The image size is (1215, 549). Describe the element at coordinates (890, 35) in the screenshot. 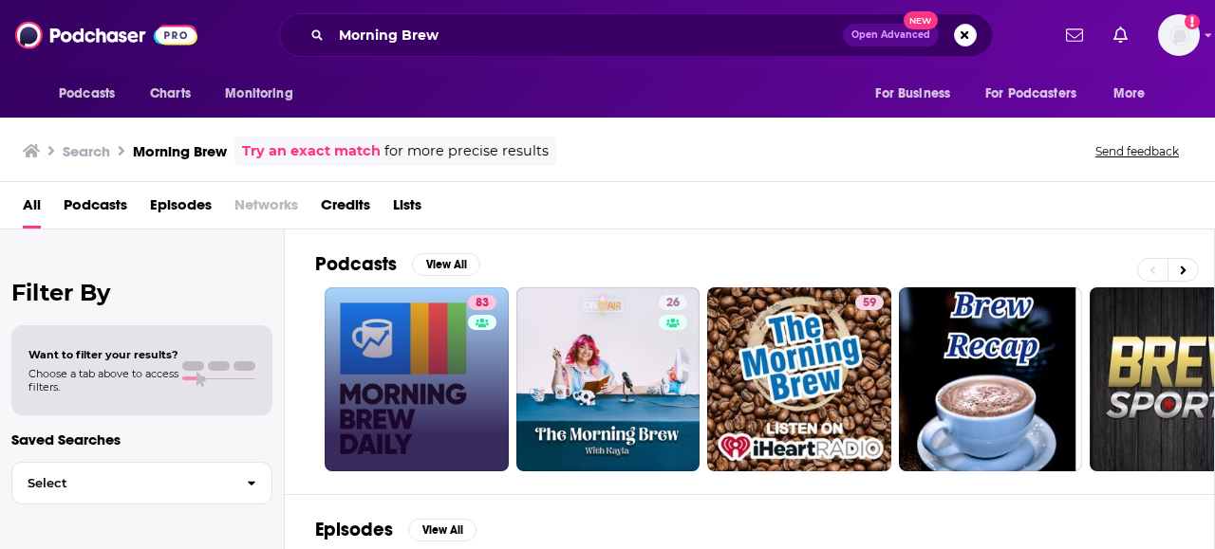

I see `span: Open Advanced` at that location.